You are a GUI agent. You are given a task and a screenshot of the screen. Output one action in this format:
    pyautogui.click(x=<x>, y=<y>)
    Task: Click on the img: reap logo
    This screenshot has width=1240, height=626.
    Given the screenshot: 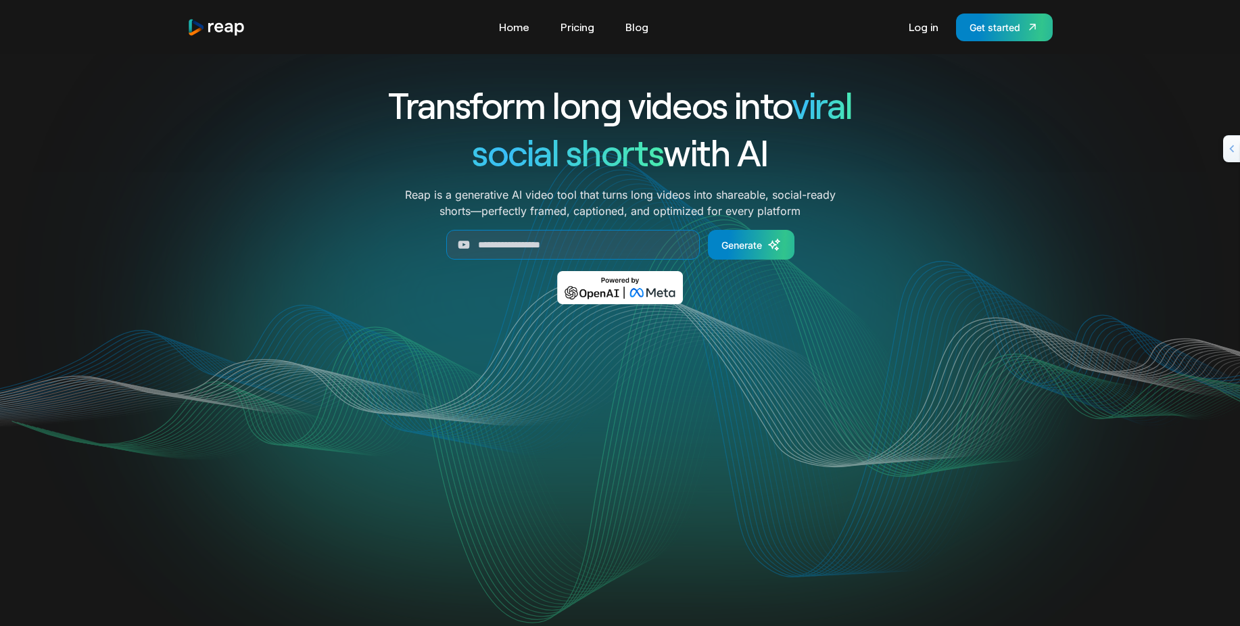 What is the action you would take?
    pyautogui.click(x=216, y=27)
    